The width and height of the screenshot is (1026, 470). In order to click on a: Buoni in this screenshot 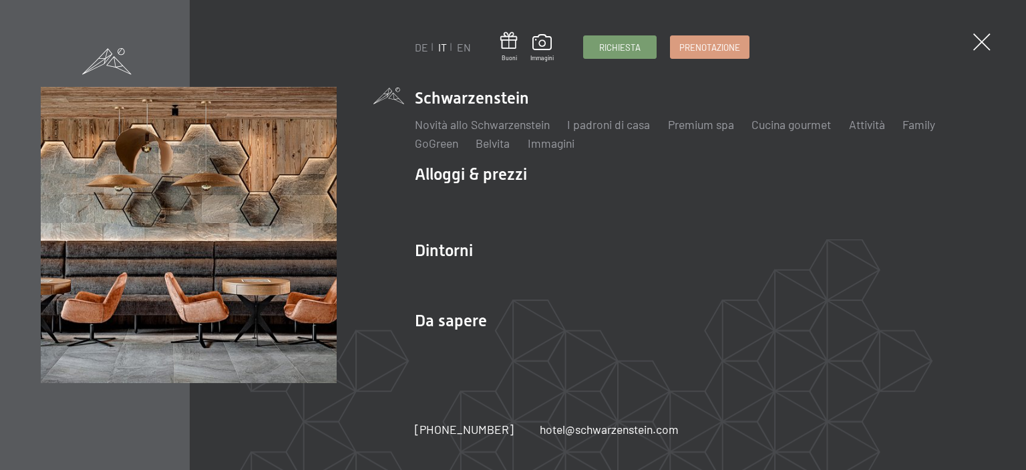, I will do `click(509, 47)`.